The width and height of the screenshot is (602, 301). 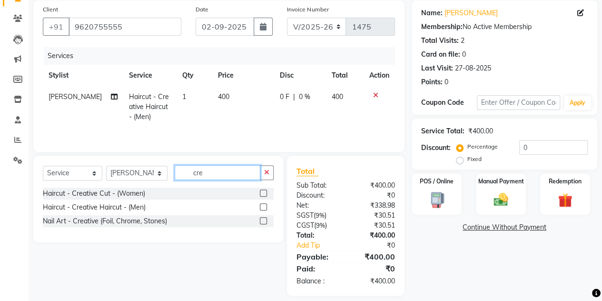 I want to click on div: 2, so click(x=462, y=40).